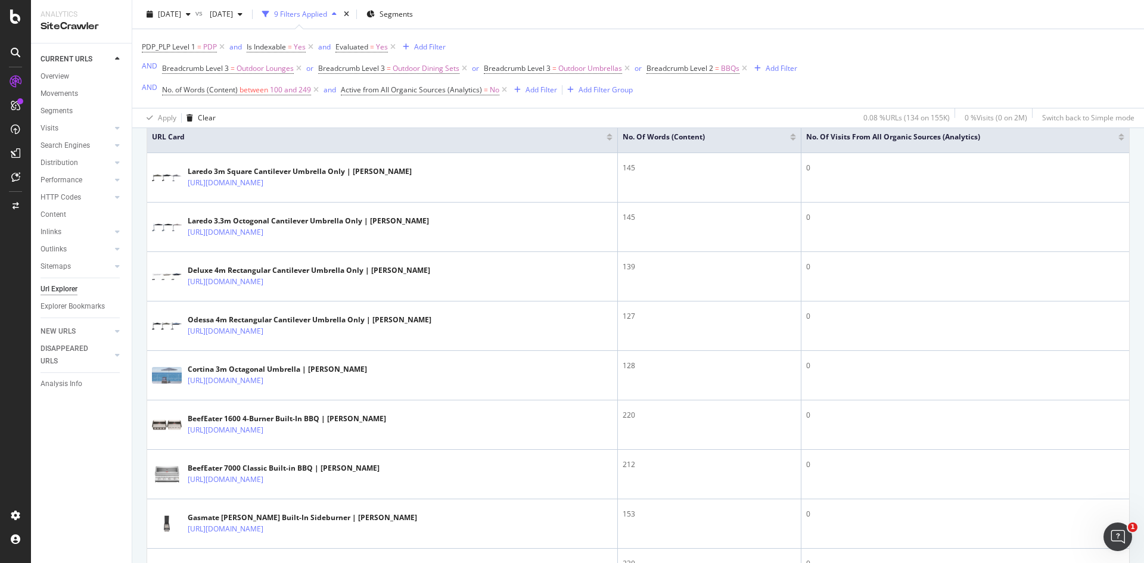 Image resolution: width=1144 pixels, height=563 pixels. Describe the element at coordinates (396, 14) in the screenshot. I see `span: Segments` at that location.